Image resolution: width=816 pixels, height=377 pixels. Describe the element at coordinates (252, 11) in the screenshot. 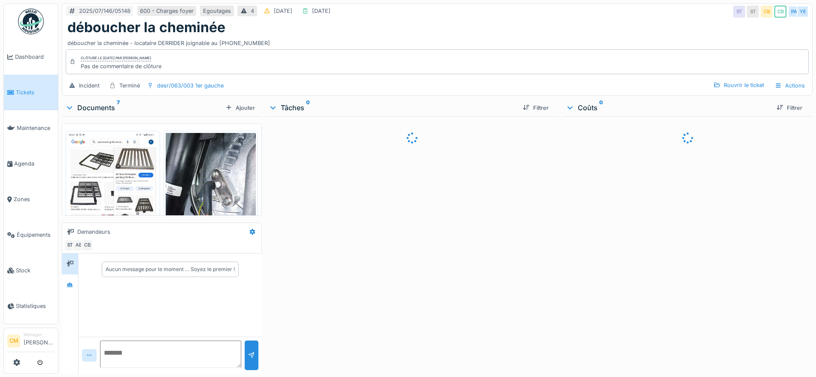

I see `div: 4` at that location.